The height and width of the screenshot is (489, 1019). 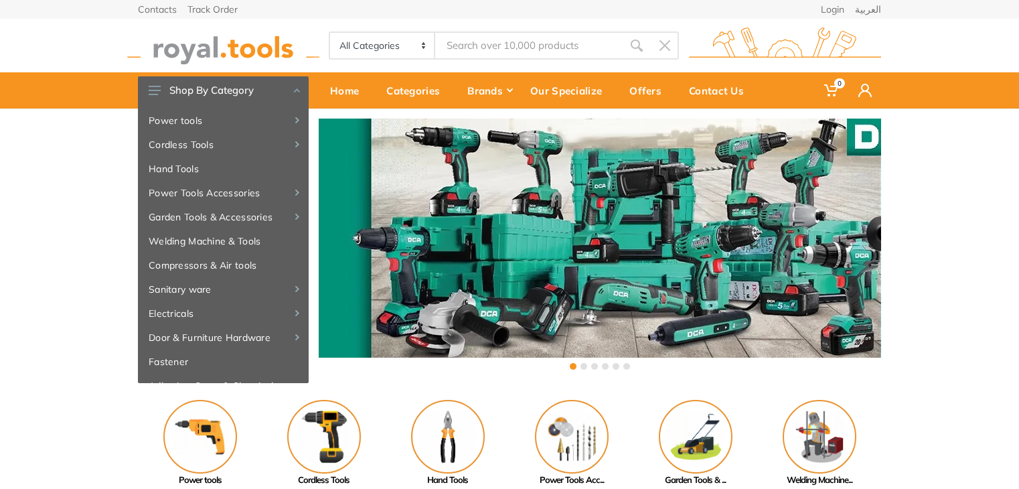 I want to click on img: Royal - Power Tools Accessories, so click(x=572, y=436).